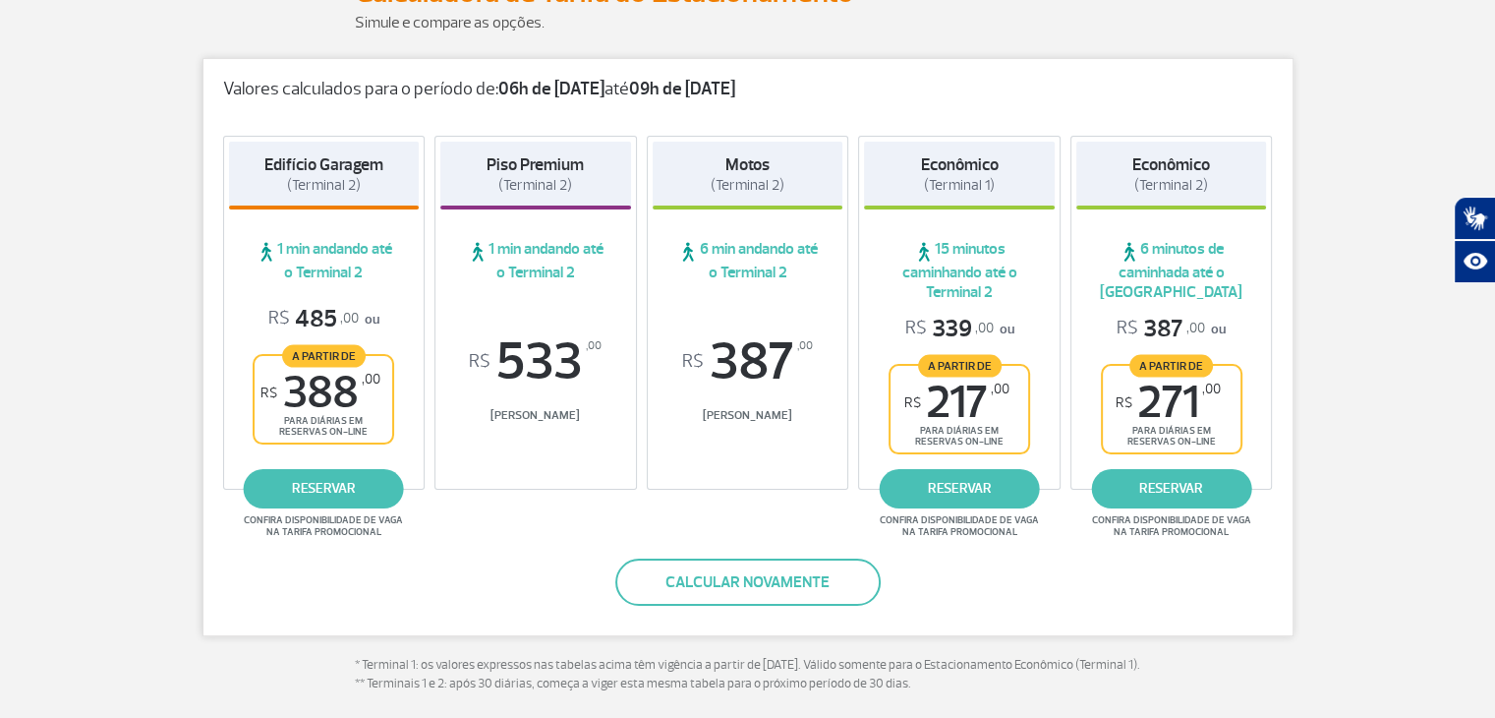 The image size is (1495, 718). Describe the element at coordinates (314, 319) in the screenshot. I see `span: 485` at that location.